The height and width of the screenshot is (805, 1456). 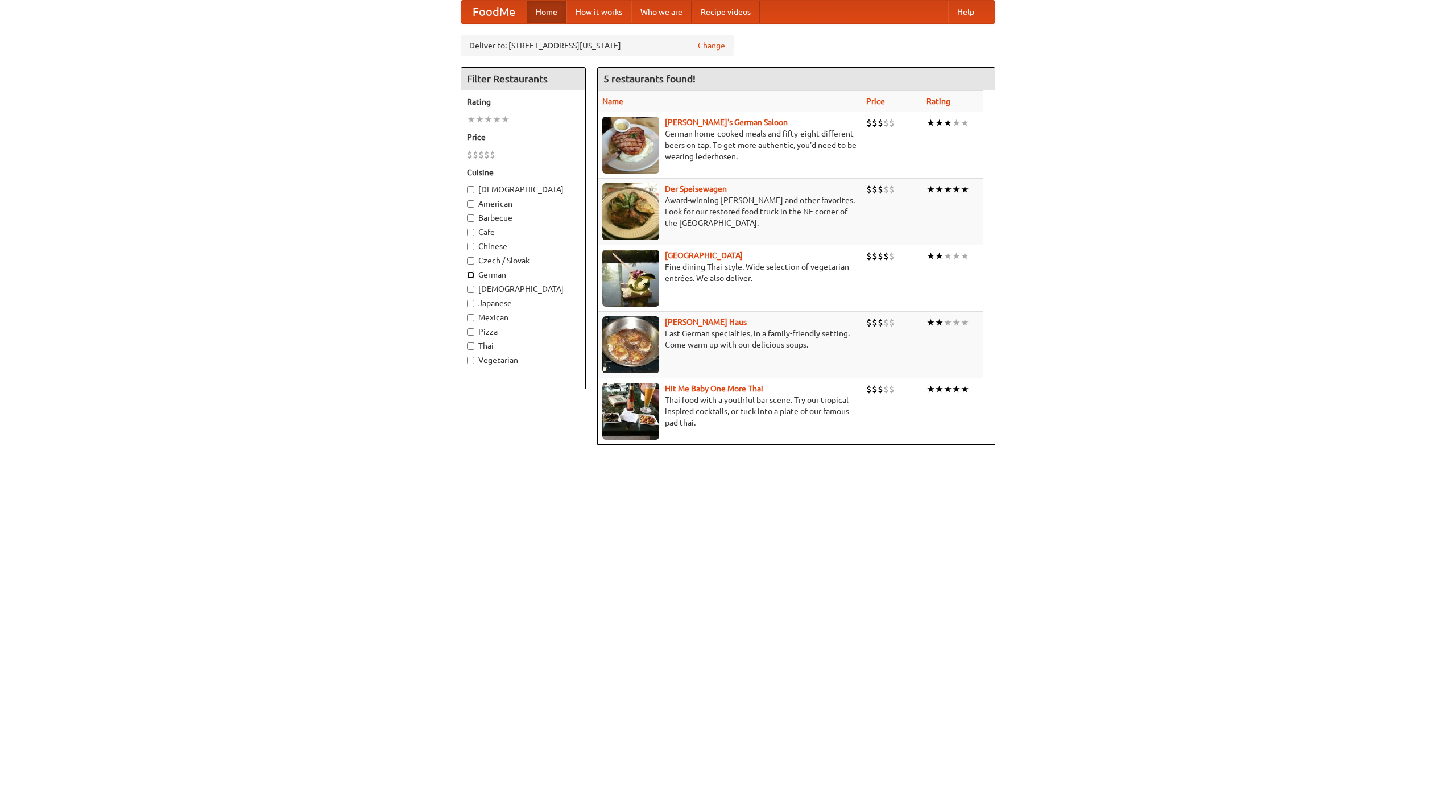 What do you see at coordinates (730, 339) in the screenshot?
I see `p: East German specialties, in a family-friendly setting. Come warm up with our delicious soups.` at bounding box center [730, 339].